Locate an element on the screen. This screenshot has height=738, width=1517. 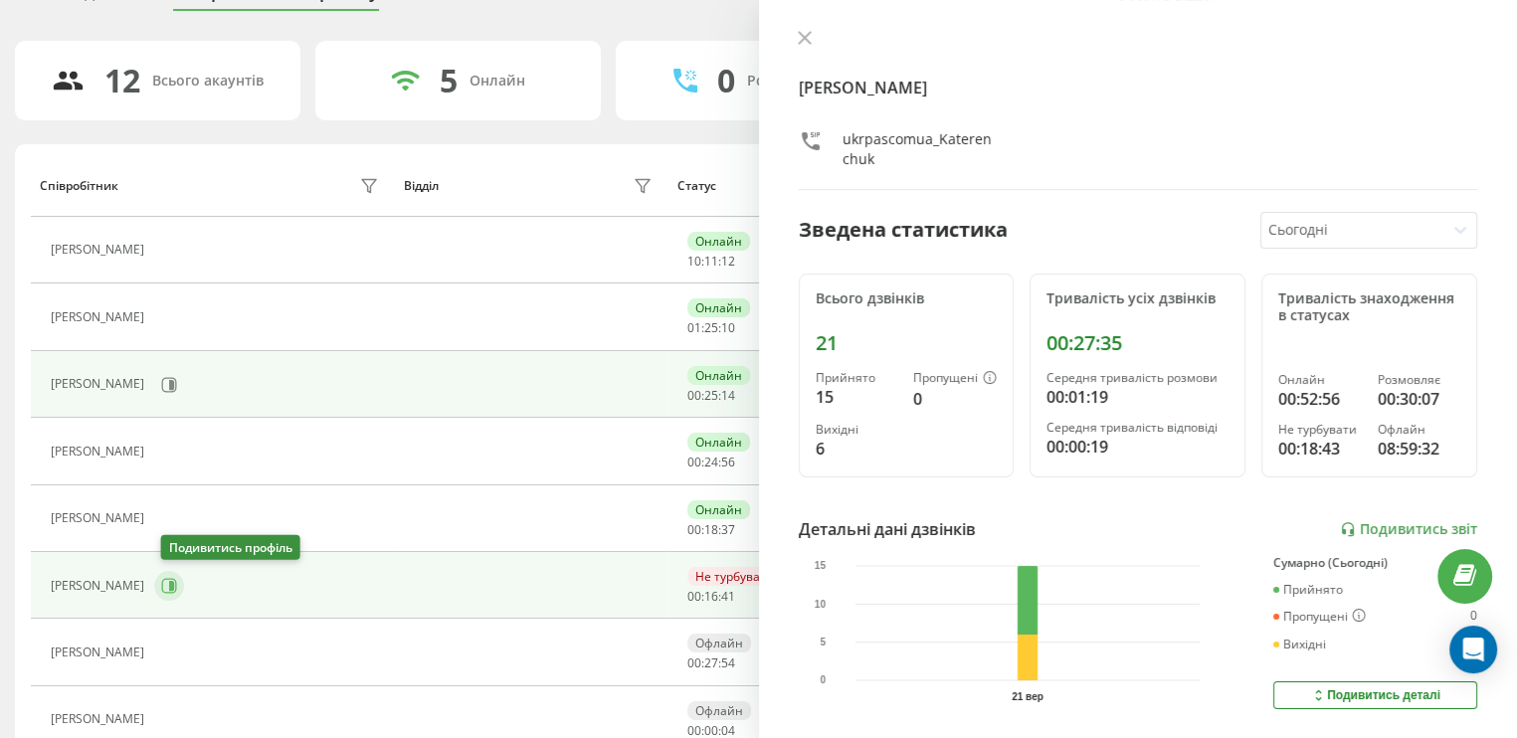
span: 41 is located at coordinates (728, 596).